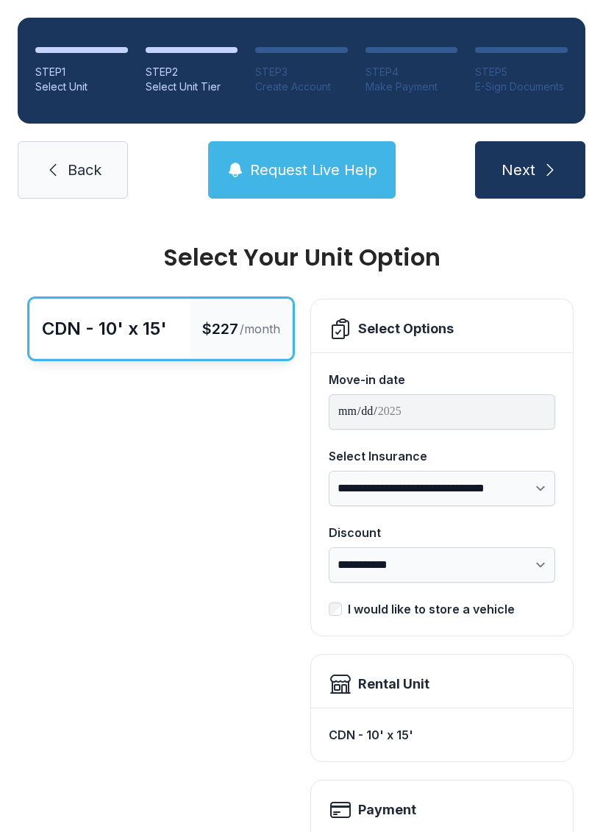  Describe the element at coordinates (521, 87) in the screenshot. I see `div: E-Sign Documents` at that location.